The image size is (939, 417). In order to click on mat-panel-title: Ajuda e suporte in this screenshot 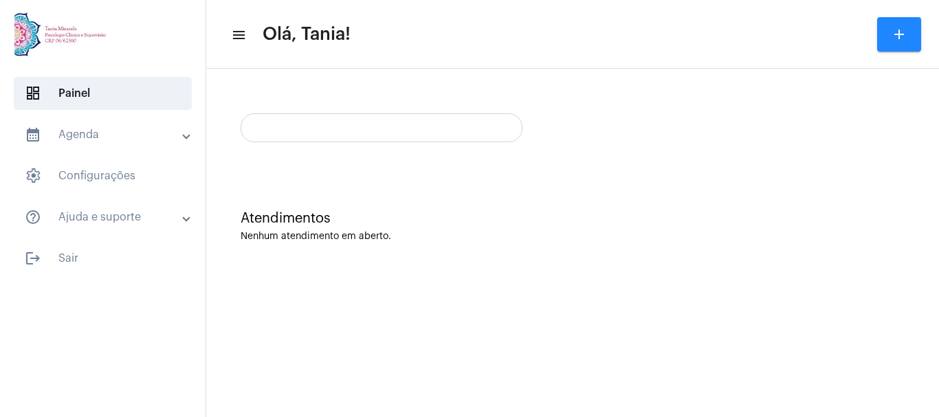, I will do `click(104, 217)`.